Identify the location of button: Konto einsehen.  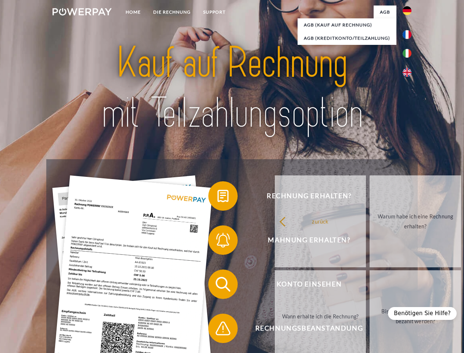
(304, 284).